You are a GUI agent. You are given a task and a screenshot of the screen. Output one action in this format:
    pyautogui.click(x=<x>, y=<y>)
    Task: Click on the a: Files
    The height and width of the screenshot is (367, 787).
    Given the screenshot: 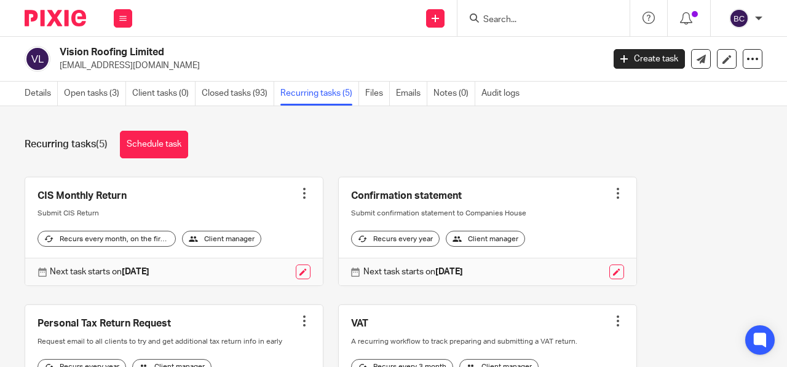 What is the action you would take?
    pyautogui.click(x=377, y=93)
    